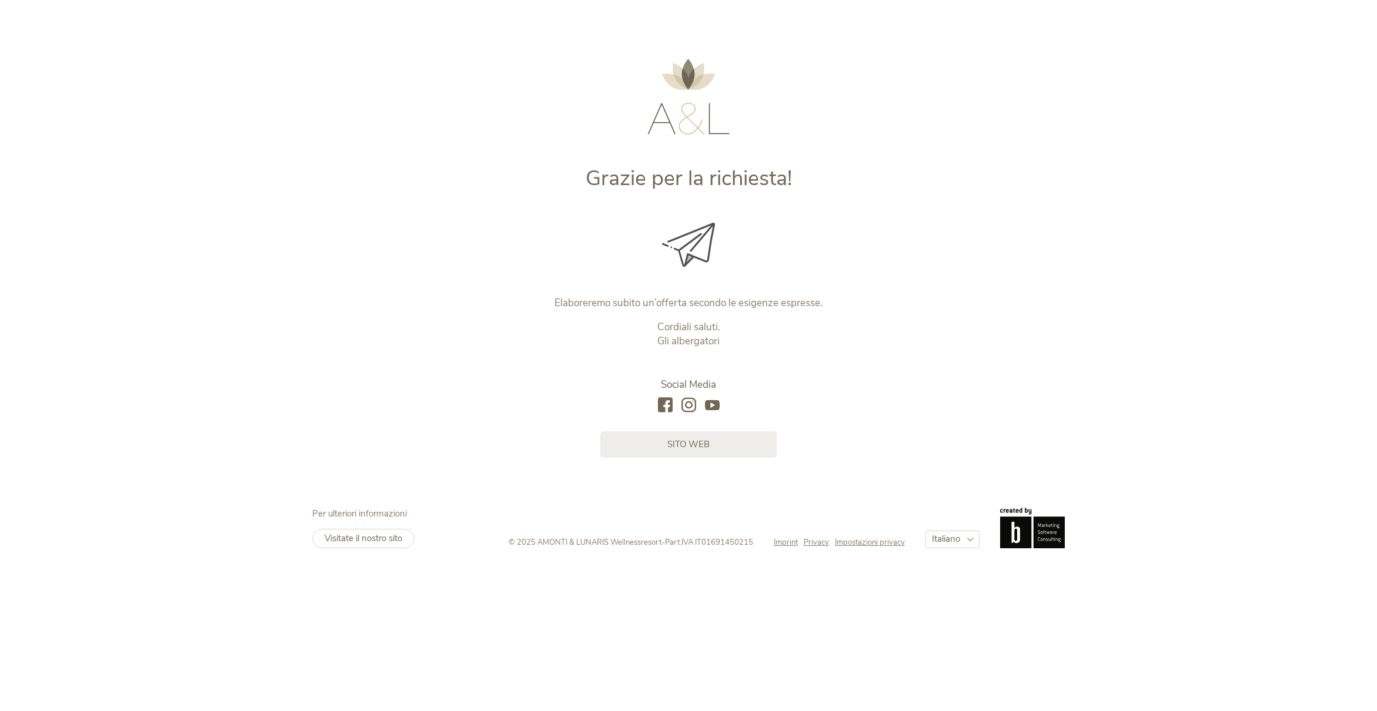 The height and width of the screenshot is (711, 1377). What do you see at coordinates (785, 543) in the screenshot?
I see `span: Imprint` at bounding box center [785, 543].